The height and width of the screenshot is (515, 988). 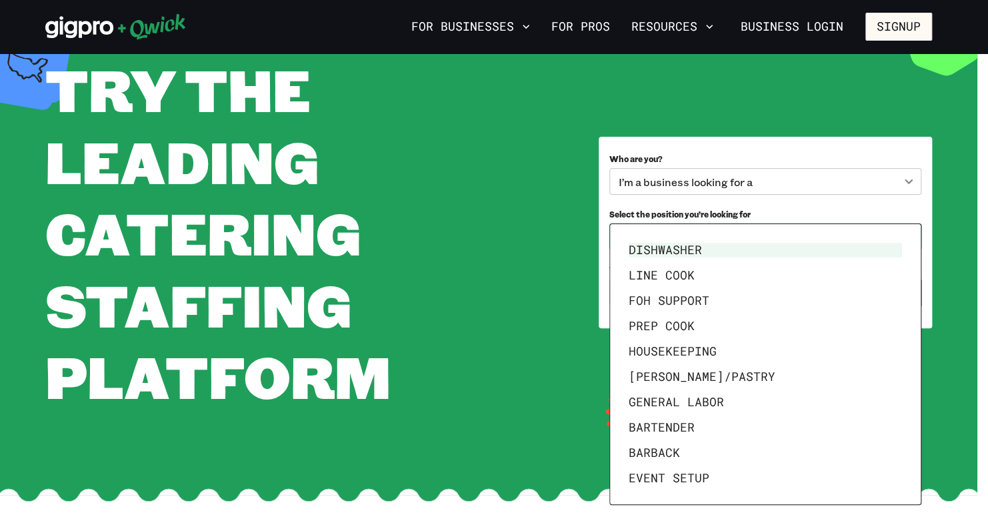 I want to click on li: Prep Cook, so click(x=766, y=326).